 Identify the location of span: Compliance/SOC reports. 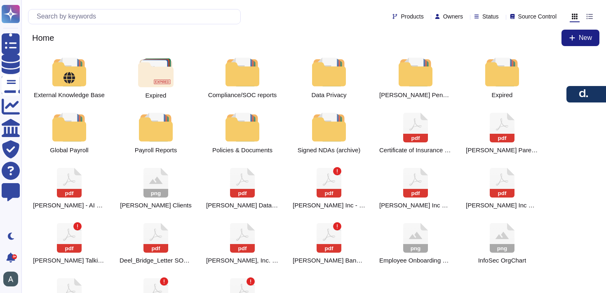
(242, 95).